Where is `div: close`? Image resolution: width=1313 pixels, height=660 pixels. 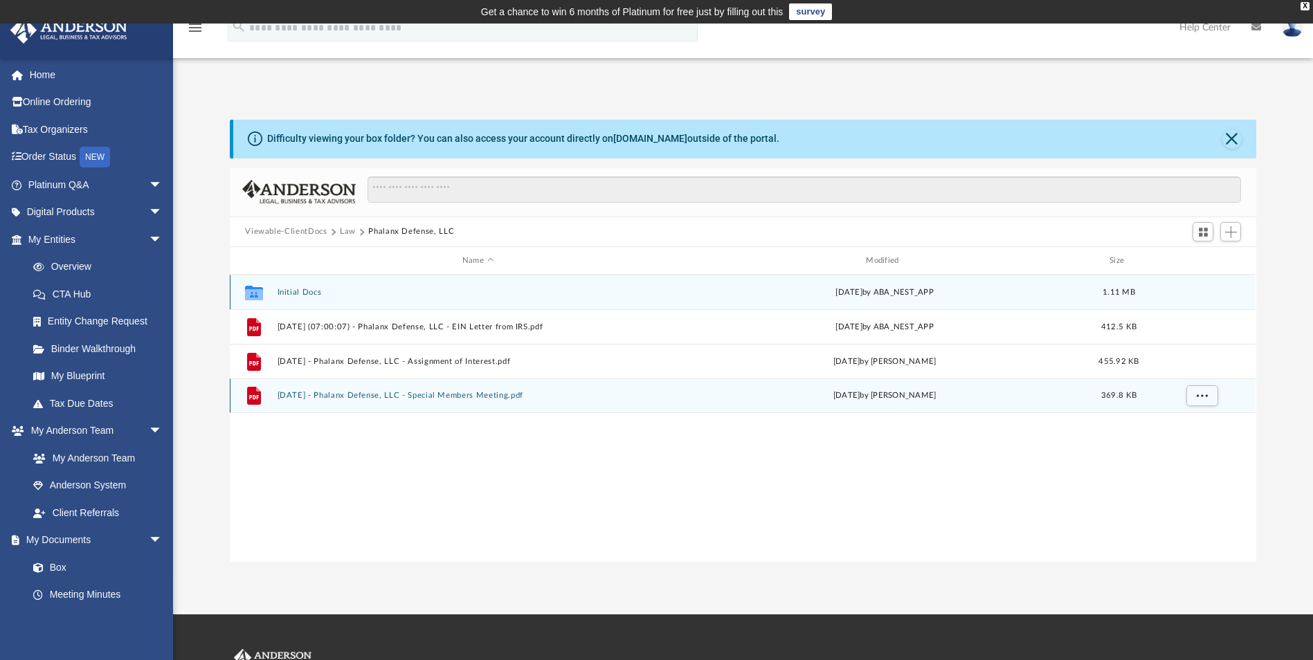
div: close is located at coordinates (1305, 6).